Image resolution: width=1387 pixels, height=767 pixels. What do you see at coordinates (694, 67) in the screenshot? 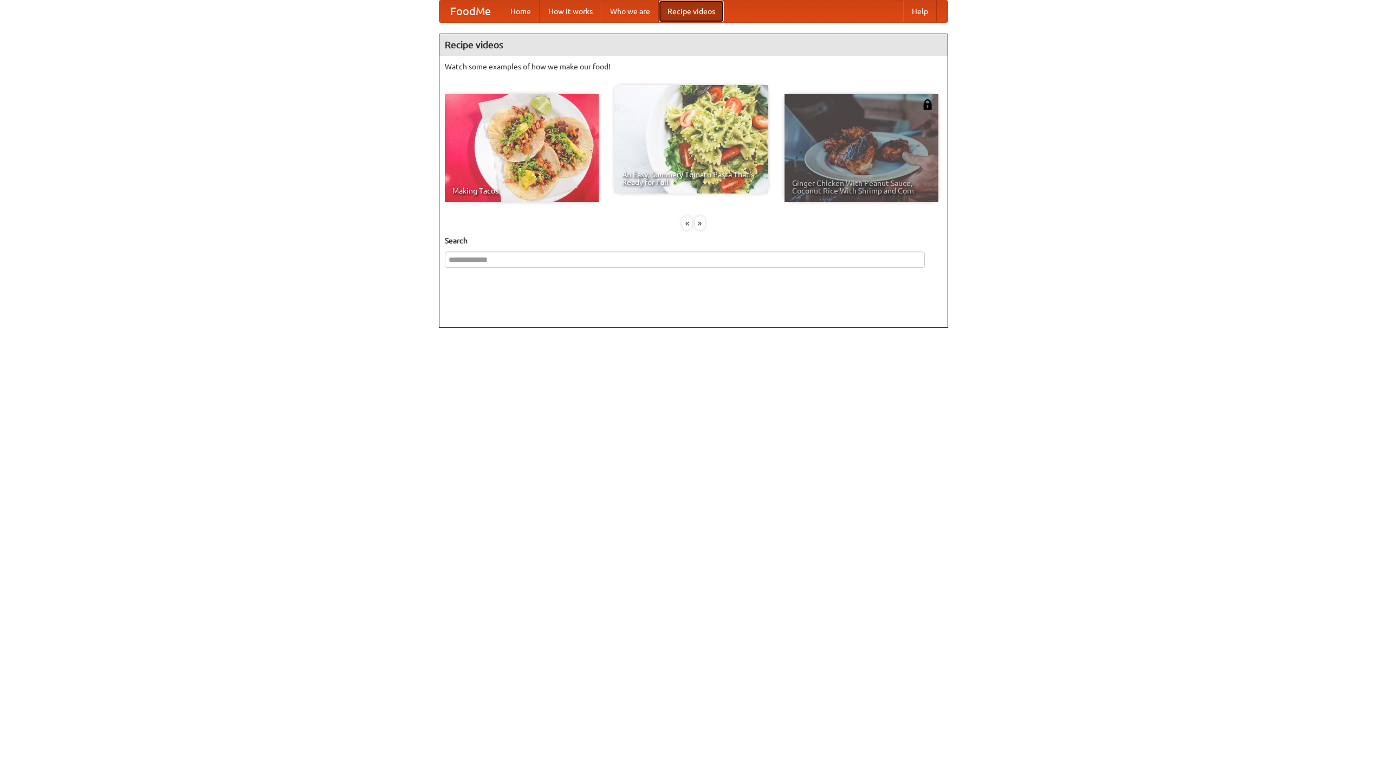
I see `p: Watch some examples of how we make our food!` at bounding box center [694, 67].